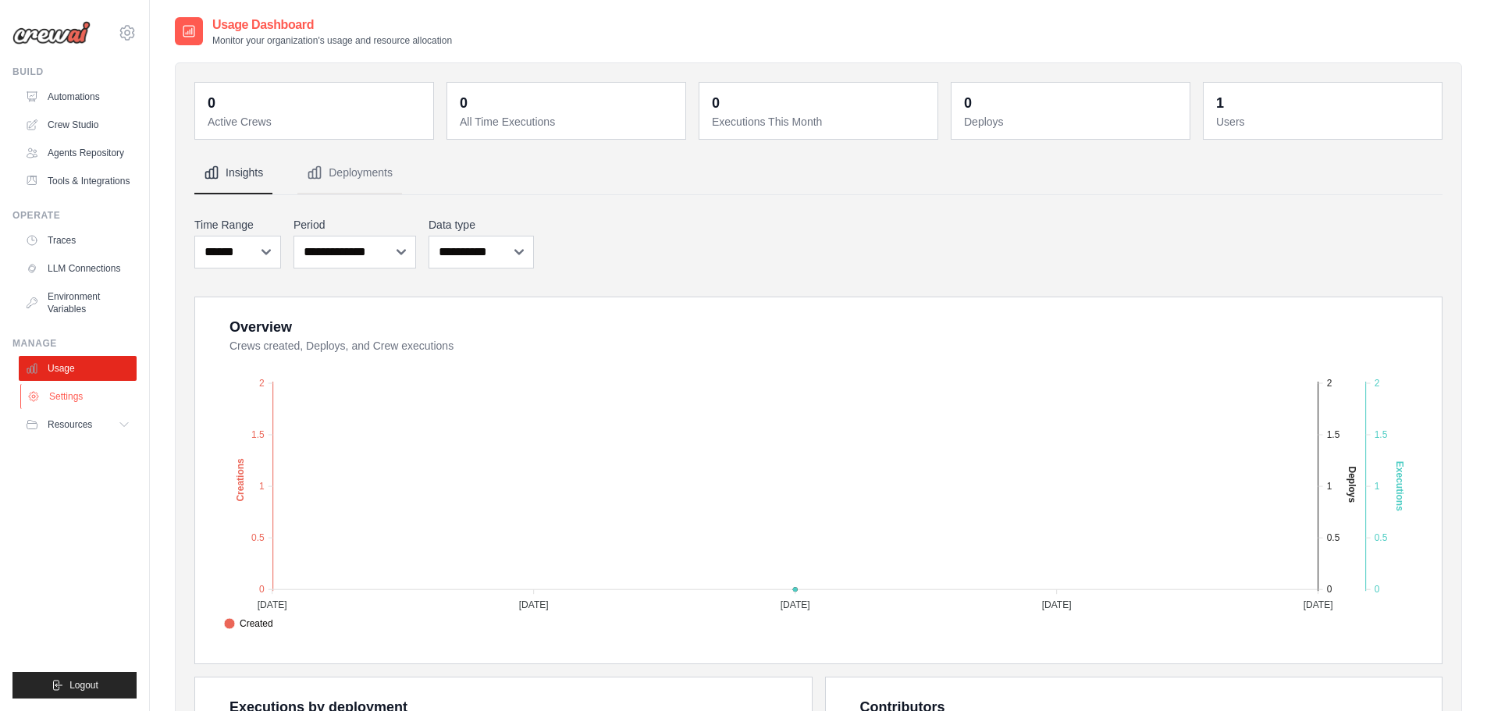 This screenshot has width=1487, height=711. What do you see at coordinates (84, 685) in the screenshot?
I see `span: Logout` at bounding box center [84, 685].